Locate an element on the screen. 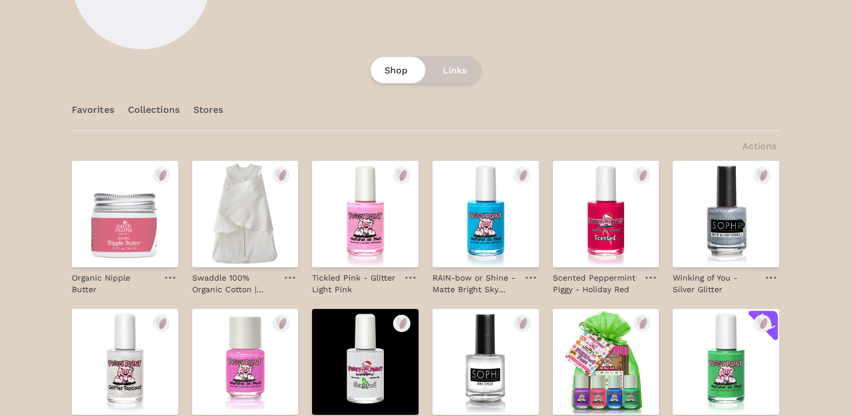 The height and width of the screenshot is (416, 851). img: Tickled Pink - Glitter Light Pink is located at coordinates (365, 214).